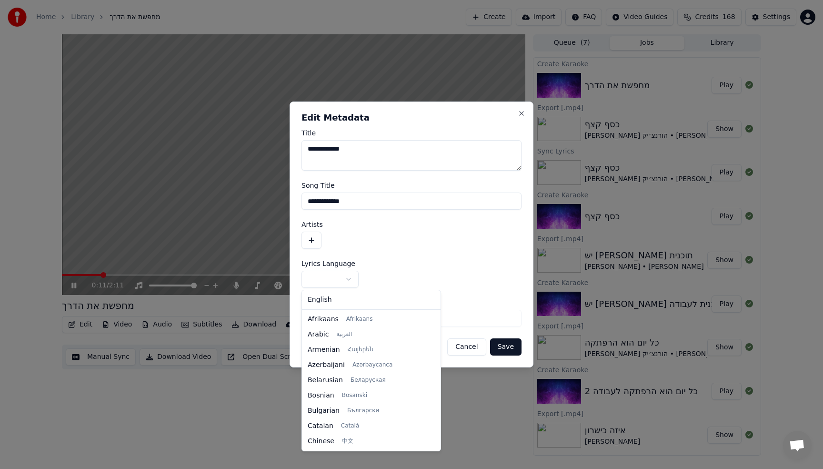 The width and height of the screenshot is (823, 469). Describe the element at coordinates (318, 335) in the screenshot. I see `span: Arabic` at that location.